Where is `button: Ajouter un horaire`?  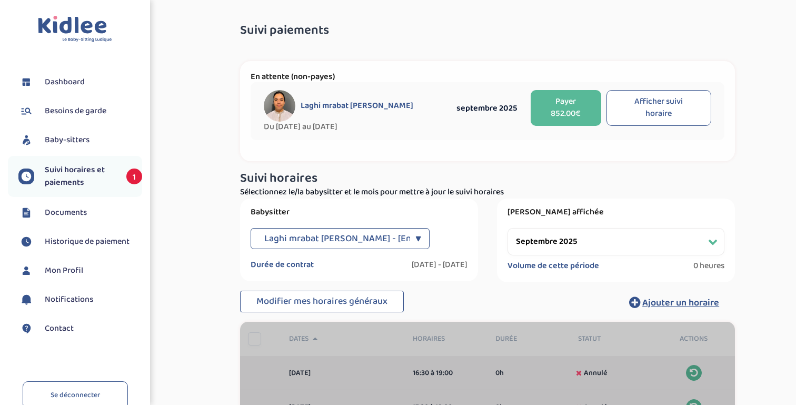
button: Ajouter un horaire is located at coordinates (674, 302).